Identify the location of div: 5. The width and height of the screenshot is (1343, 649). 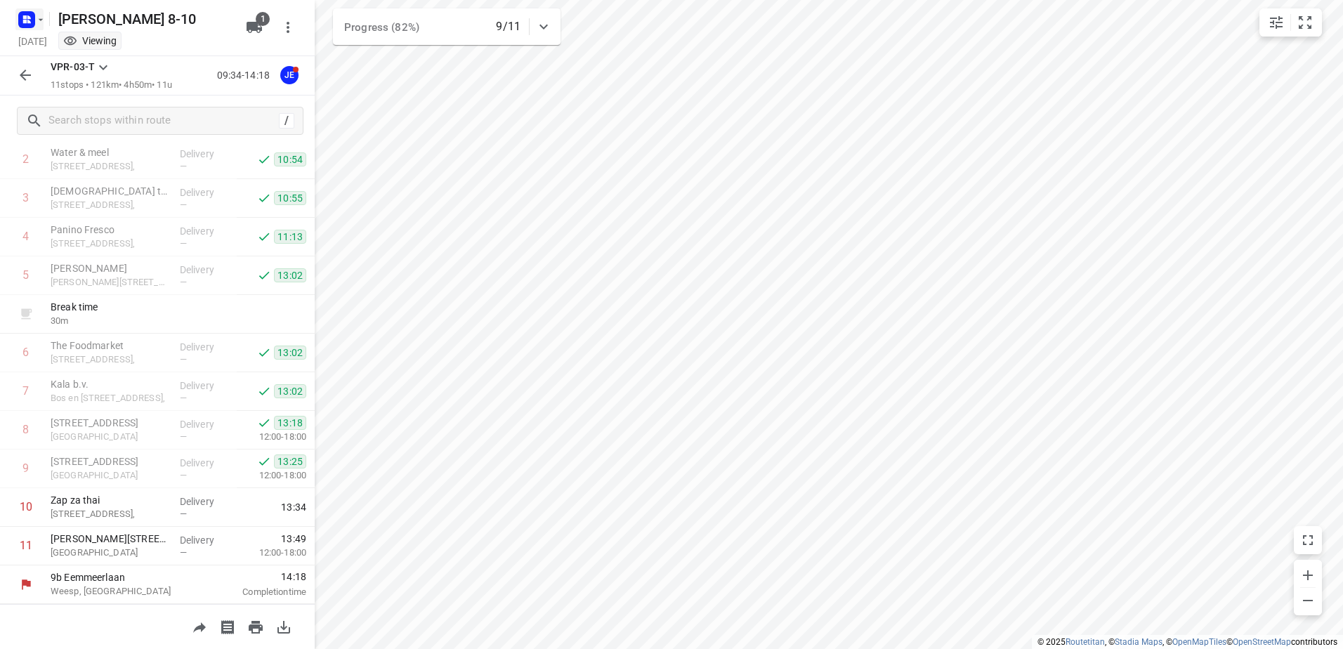
(25, 275).